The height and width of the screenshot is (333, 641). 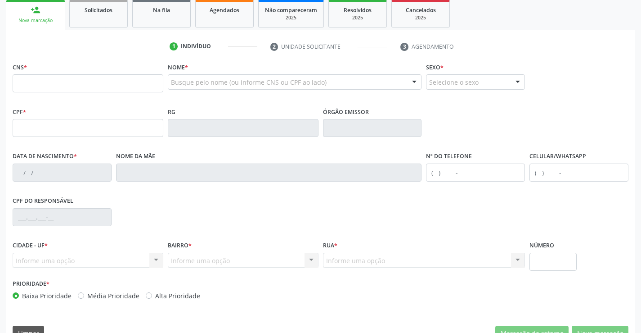 What do you see at coordinates (346, 112) in the screenshot?
I see `label: Órgão emissor` at bounding box center [346, 112].